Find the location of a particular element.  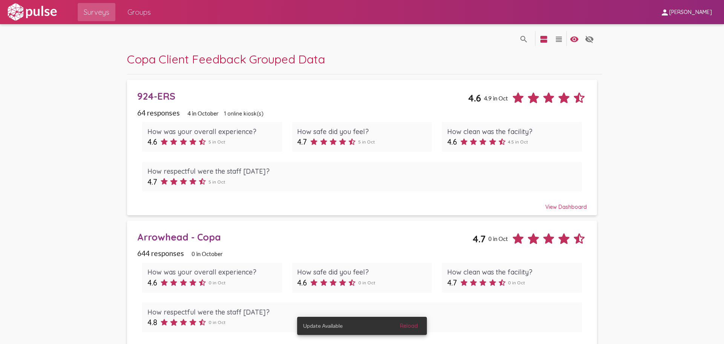

span: 644 responses is located at coordinates (161, 253).